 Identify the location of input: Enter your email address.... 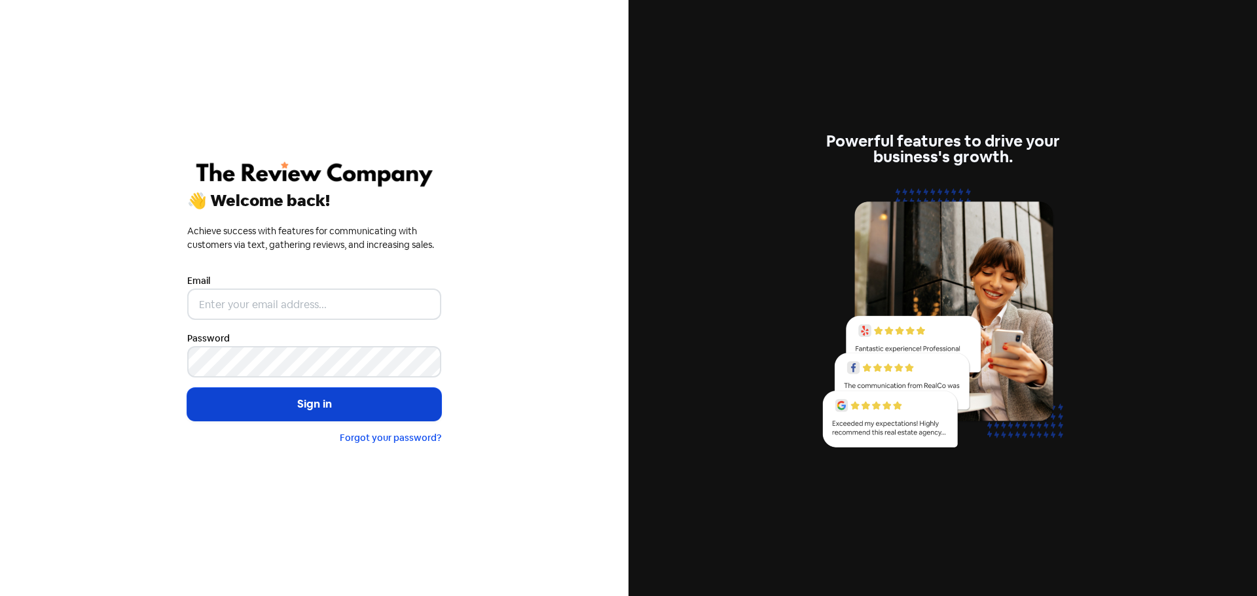
(314, 304).